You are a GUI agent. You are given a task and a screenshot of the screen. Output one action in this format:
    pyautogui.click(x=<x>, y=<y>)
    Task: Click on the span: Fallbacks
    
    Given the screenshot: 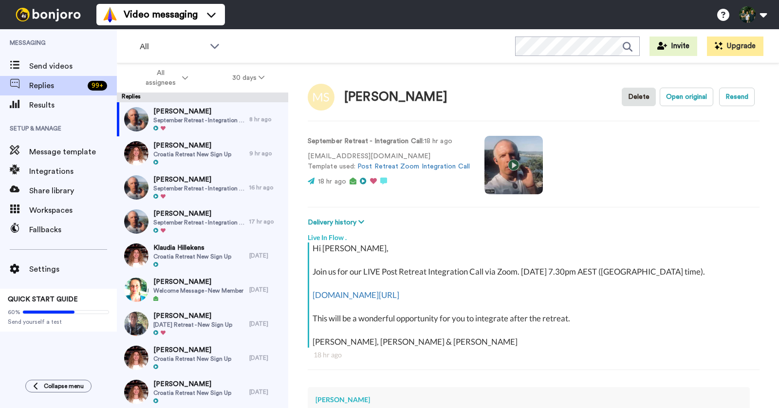 What is the action you would take?
    pyautogui.click(x=73, y=230)
    